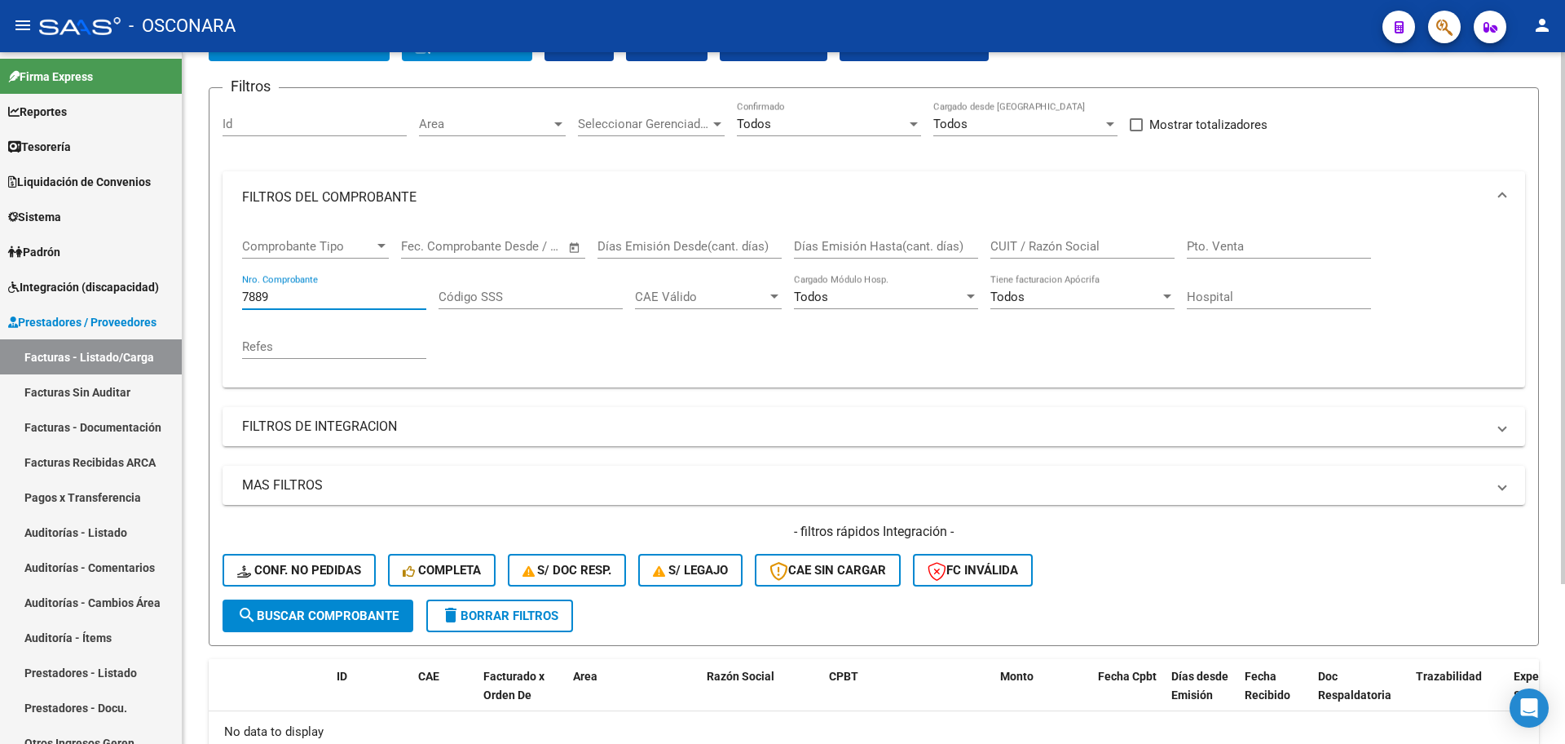 Image resolution: width=1565 pixels, height=744 pixels. I want to click on datatable-header-cell: Area, so click(621, 695).